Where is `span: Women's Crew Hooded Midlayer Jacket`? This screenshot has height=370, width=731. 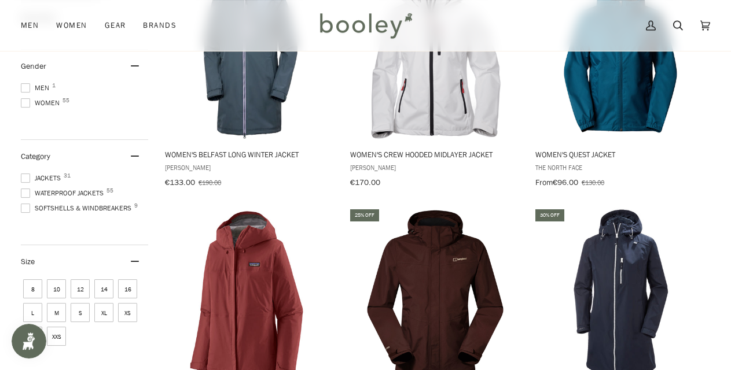
span: Women's Crew Hooded Midlayer Jacket is located at coordinates (435, 154).